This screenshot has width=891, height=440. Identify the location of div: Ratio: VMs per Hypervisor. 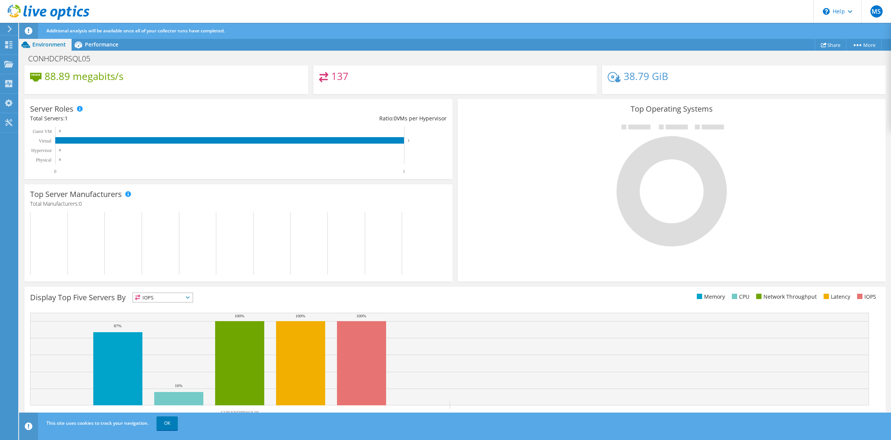
(342, 118).